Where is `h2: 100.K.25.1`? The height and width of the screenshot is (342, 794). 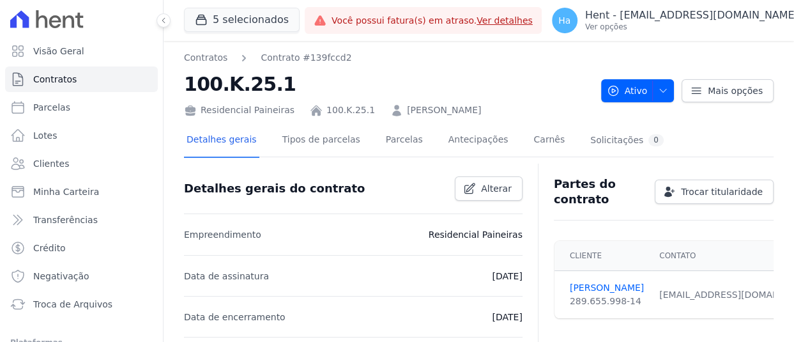
h2: 100.K.25.1 is located at coordinates (387, 84).